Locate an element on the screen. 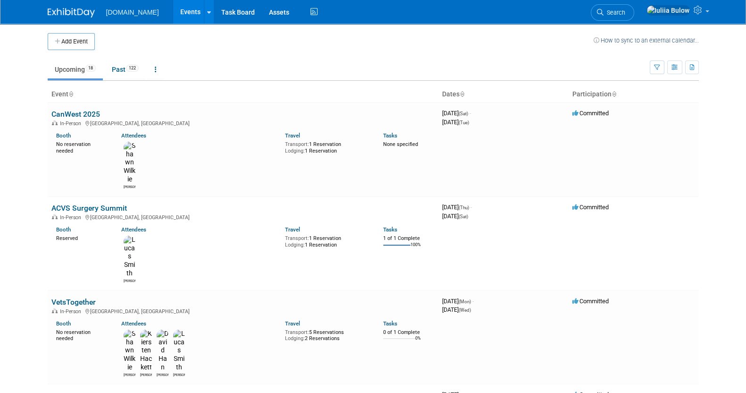  a: Upcoming18 is located at coordinates (75, 69).